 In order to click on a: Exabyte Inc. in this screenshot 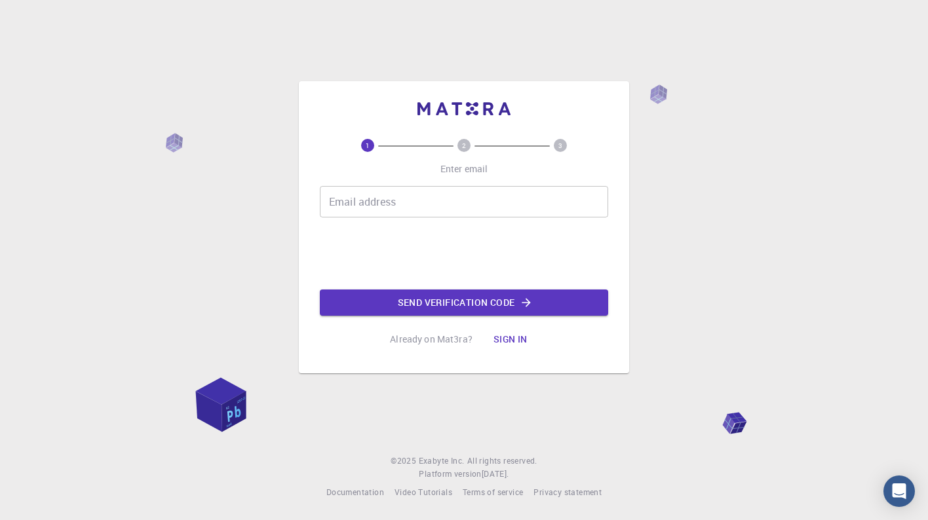, I will do `click(441, 461)`.